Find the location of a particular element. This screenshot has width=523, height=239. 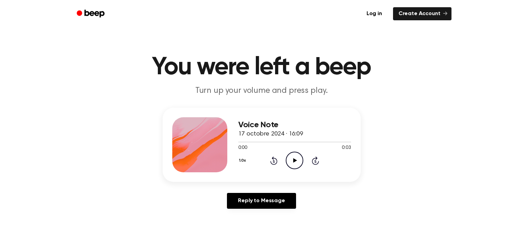

h1: You were left a beep is located at coordinates (262, 67).